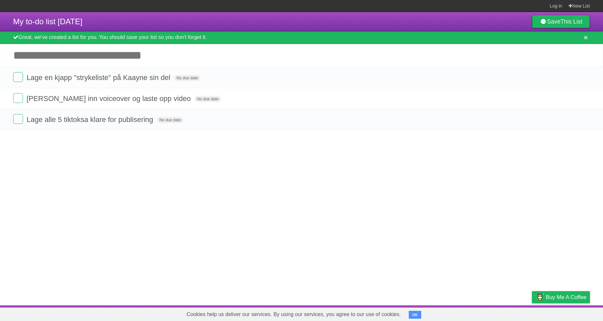 The image size is (603, 321). I want to click on b: This List, so click(571, 22).